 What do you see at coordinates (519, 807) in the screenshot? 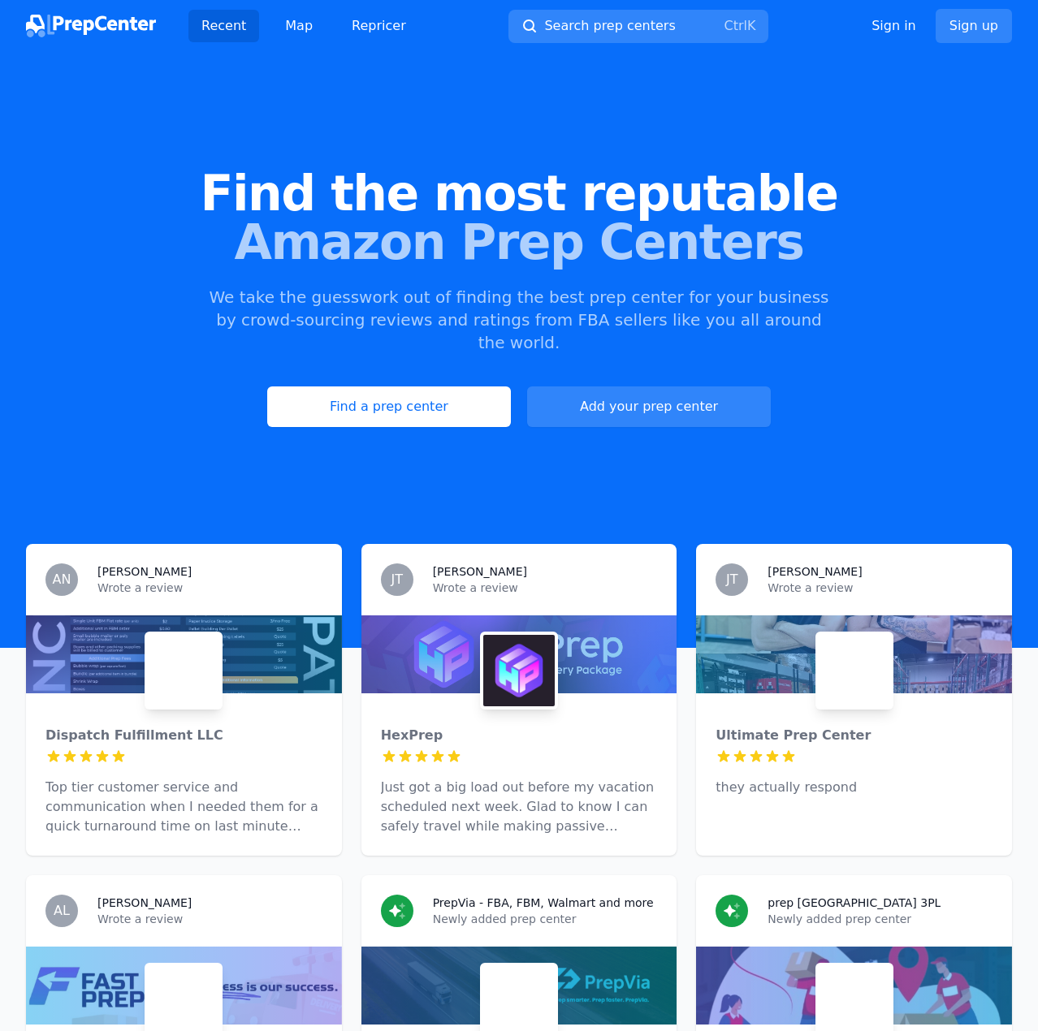
I see `p: Just got a big load out before my vacation scheduled next week. Glad to know I can safely travel ...` at bounding box center [519, 807].